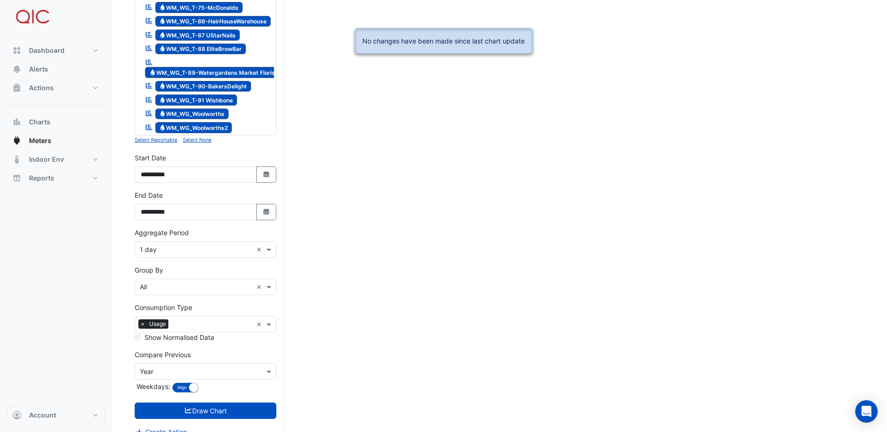  I want to click on span: WM_WG_T-89-Watergardens Market Florist, so click(213, 72).